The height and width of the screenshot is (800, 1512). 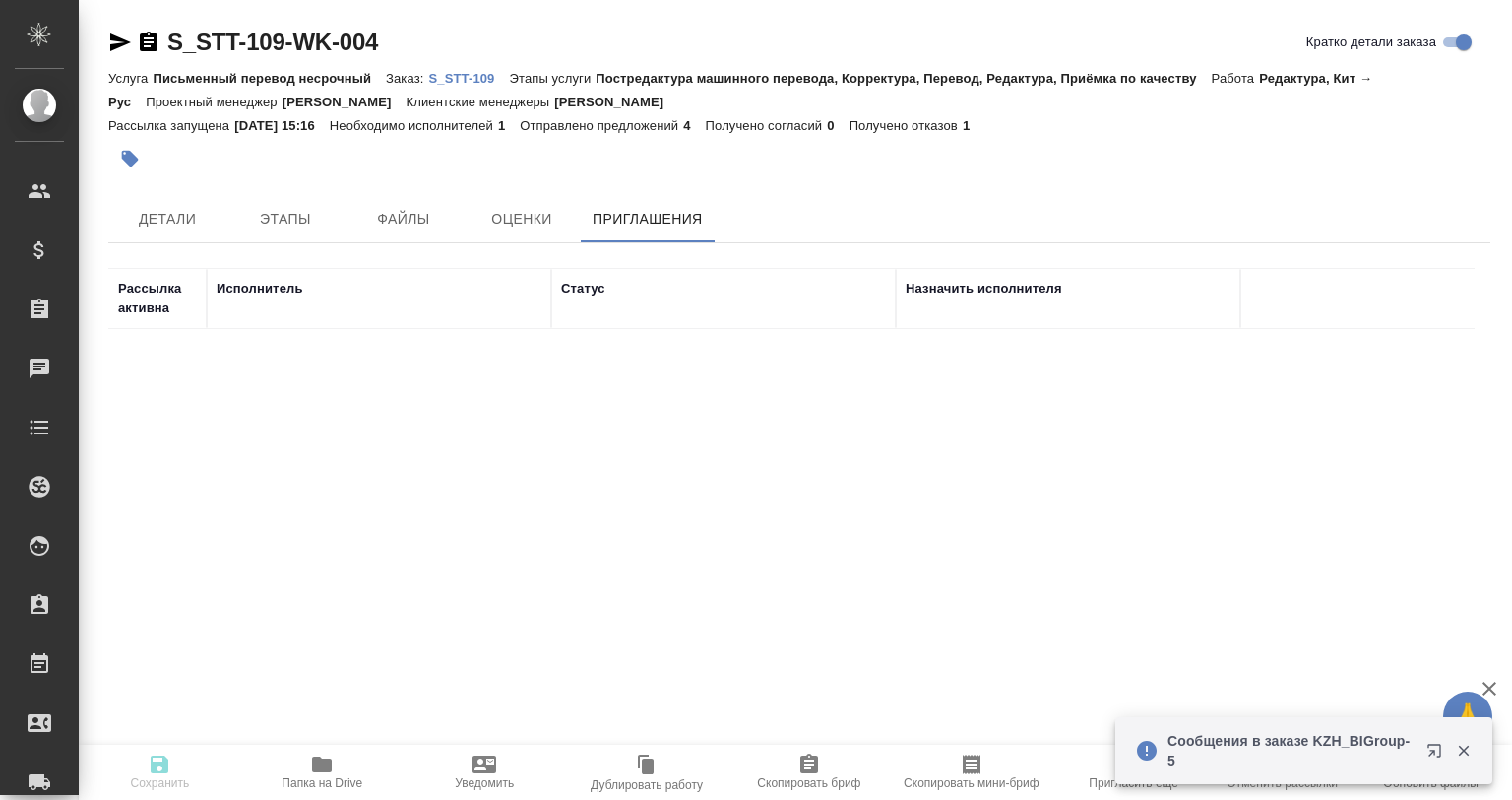 I want to click on span: Оценки, so click(x=522, y=218).